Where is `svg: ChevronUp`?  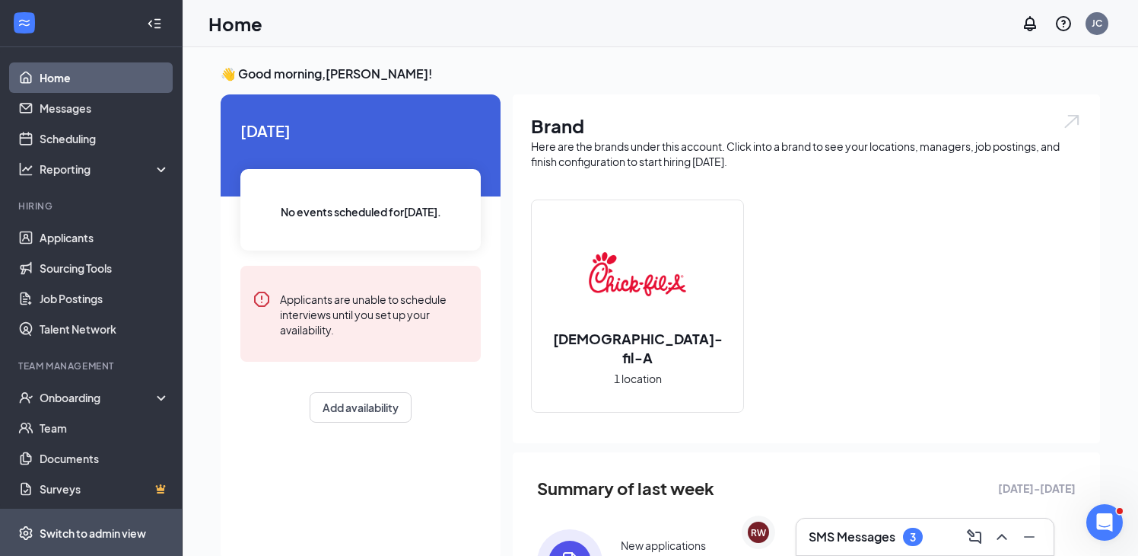 svg: ChevronUp is located at coordinates (1002, 537).